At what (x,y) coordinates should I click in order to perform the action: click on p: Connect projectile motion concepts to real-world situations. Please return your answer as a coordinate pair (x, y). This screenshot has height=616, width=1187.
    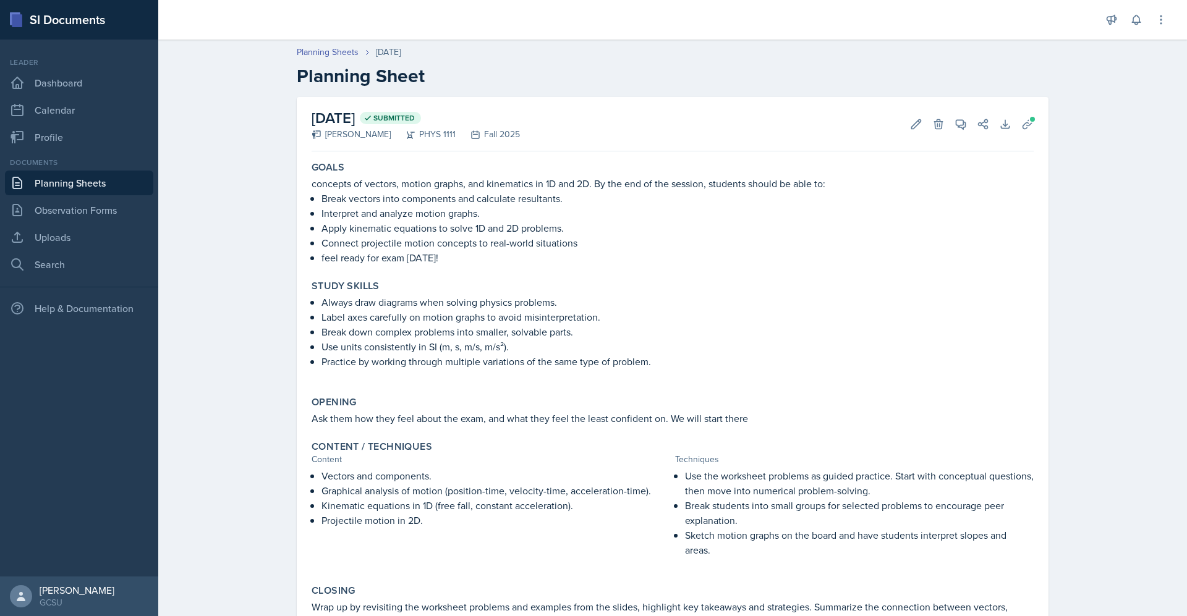
    Looking at the image, I should click on (678, 243).